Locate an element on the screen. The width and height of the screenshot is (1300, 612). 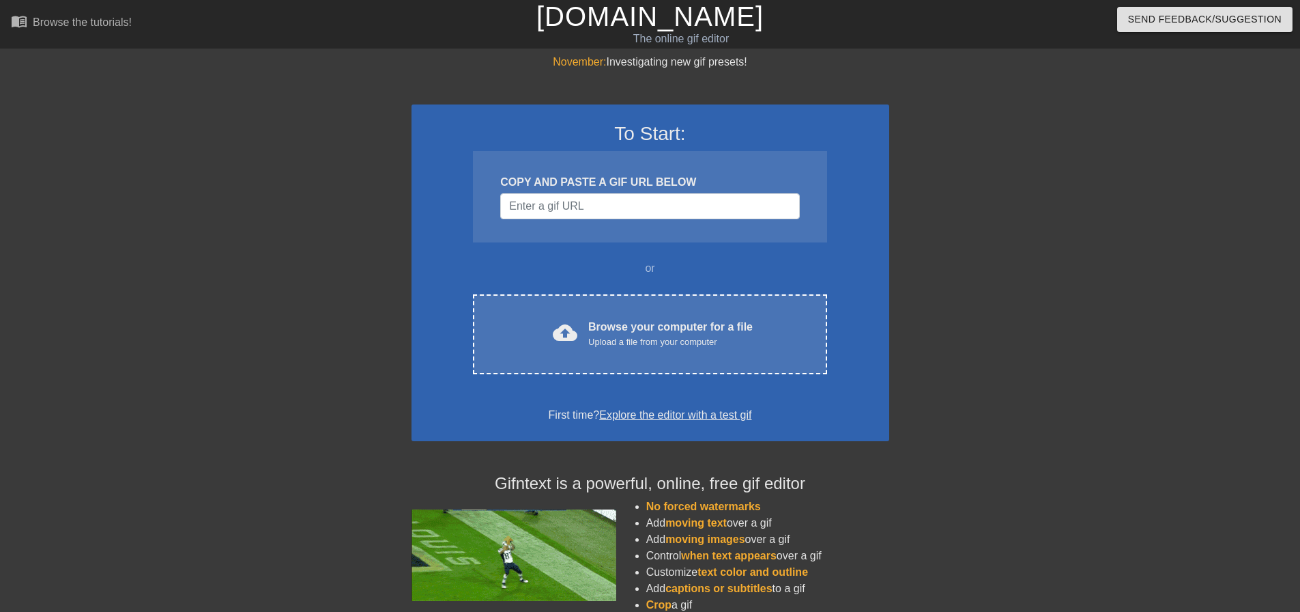
span: No forced watermarks is located at coordinates (704, 506).